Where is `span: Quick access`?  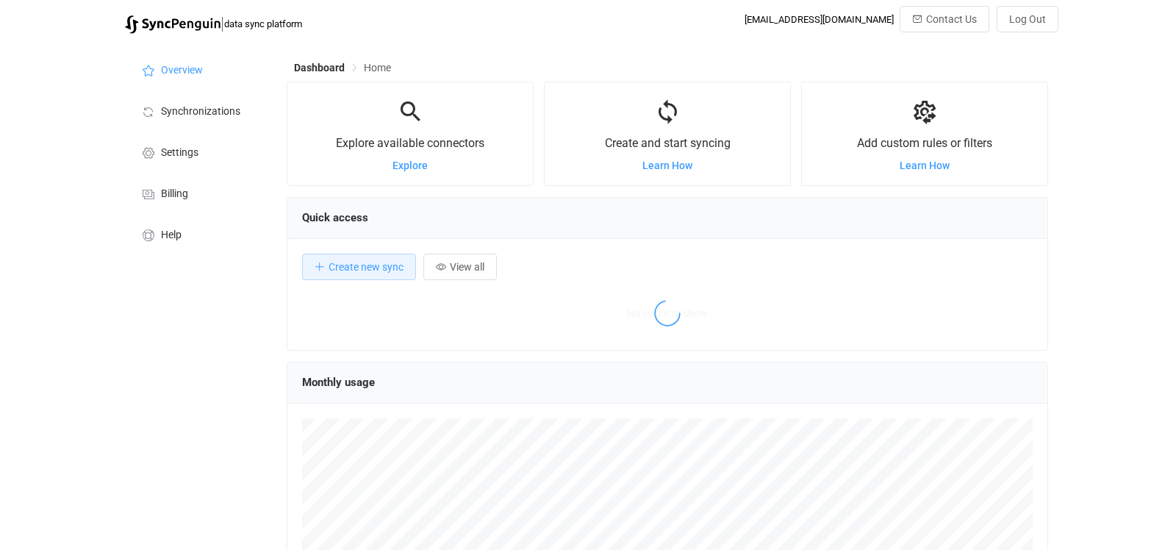
span: Quick access is located at coordinates (335, 217).